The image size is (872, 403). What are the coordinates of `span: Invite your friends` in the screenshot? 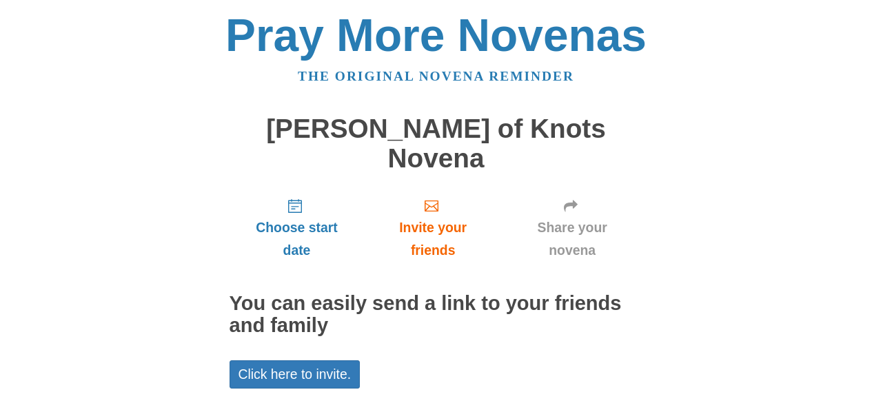 It's located at (432, 239).